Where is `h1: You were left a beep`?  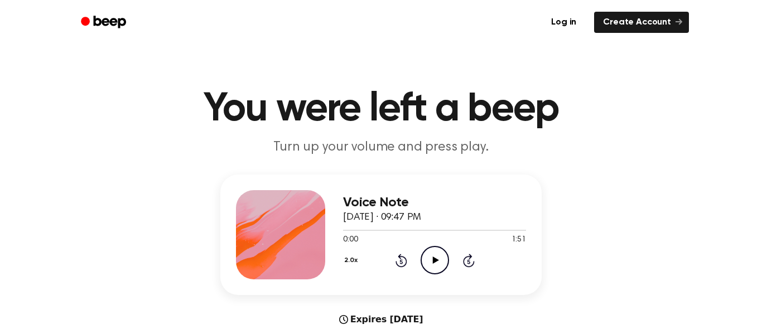
h1: You were left a beep is located at coordinates (381, 109).